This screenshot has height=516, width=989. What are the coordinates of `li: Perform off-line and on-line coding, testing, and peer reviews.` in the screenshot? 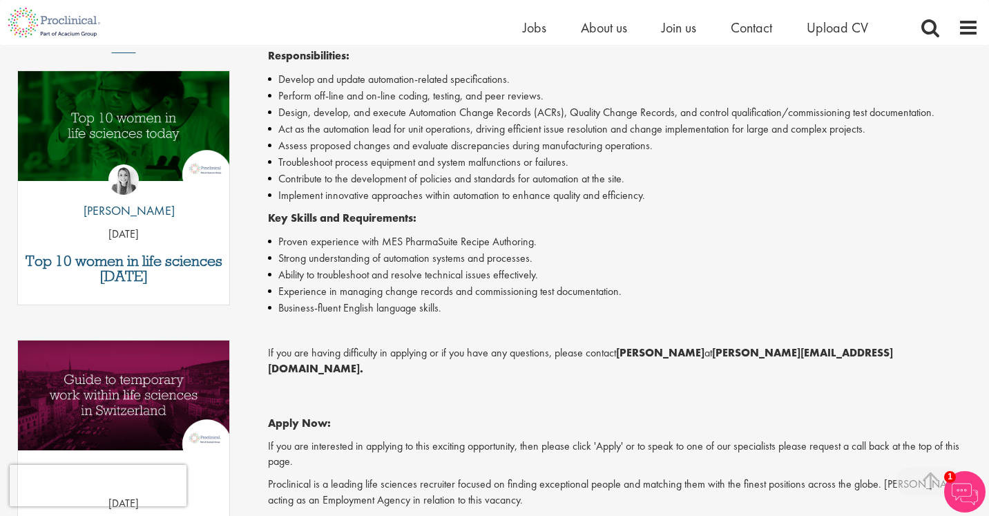 It's located at (623, 96).